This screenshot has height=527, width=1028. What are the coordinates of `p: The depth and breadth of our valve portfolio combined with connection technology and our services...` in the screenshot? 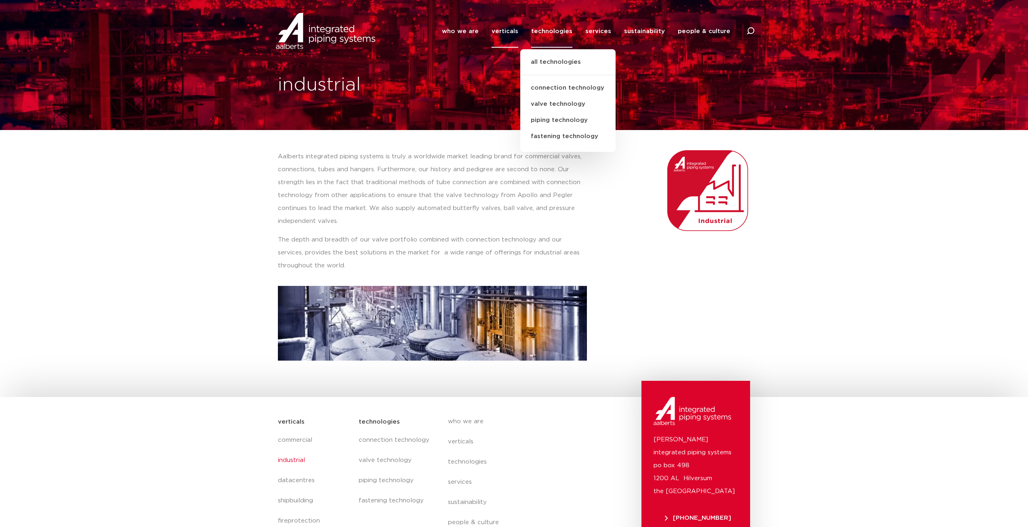 It's located at (432, 253).